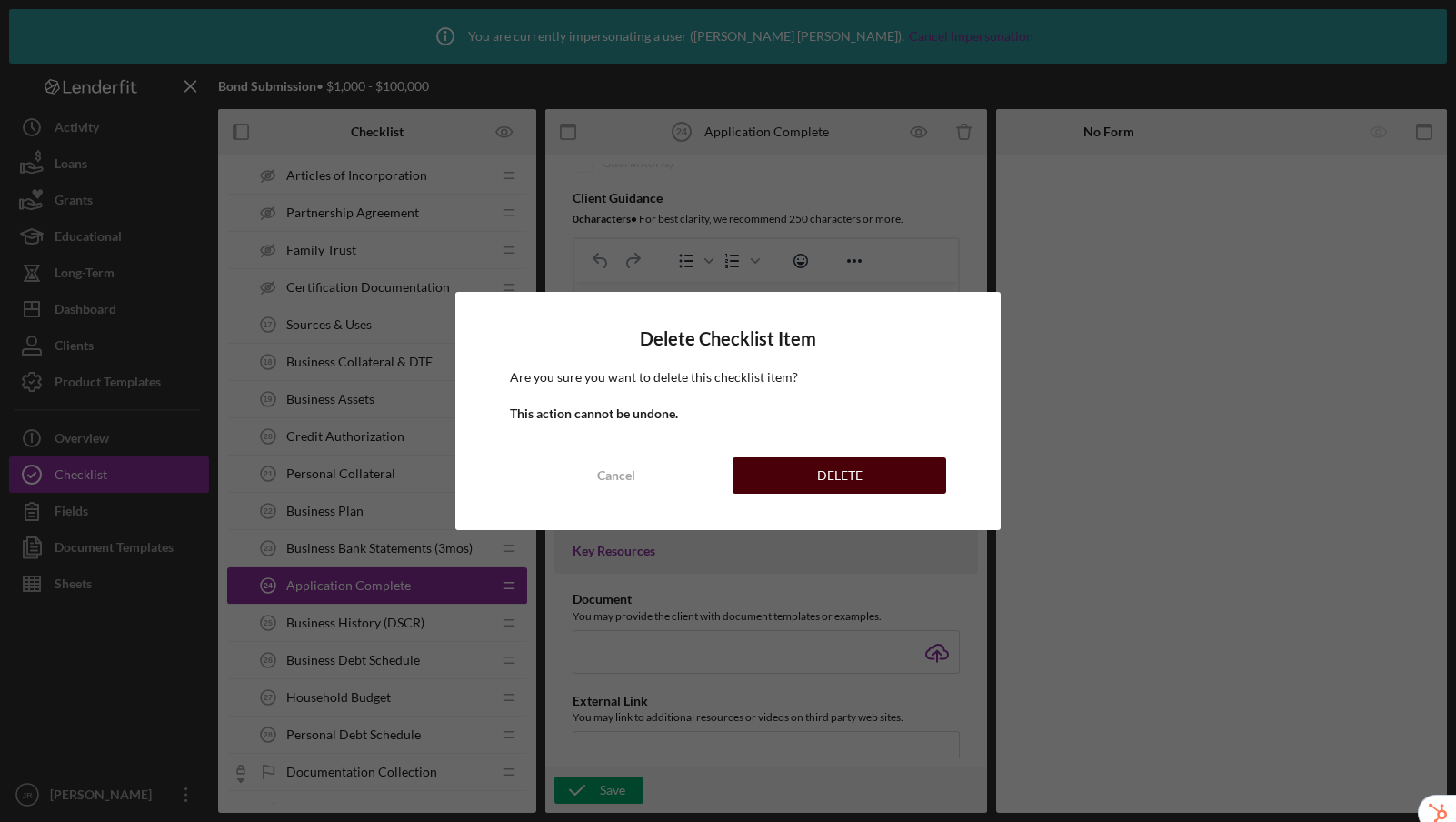  I want to click on h4: Delete Checklist Item, so click(728, 338).